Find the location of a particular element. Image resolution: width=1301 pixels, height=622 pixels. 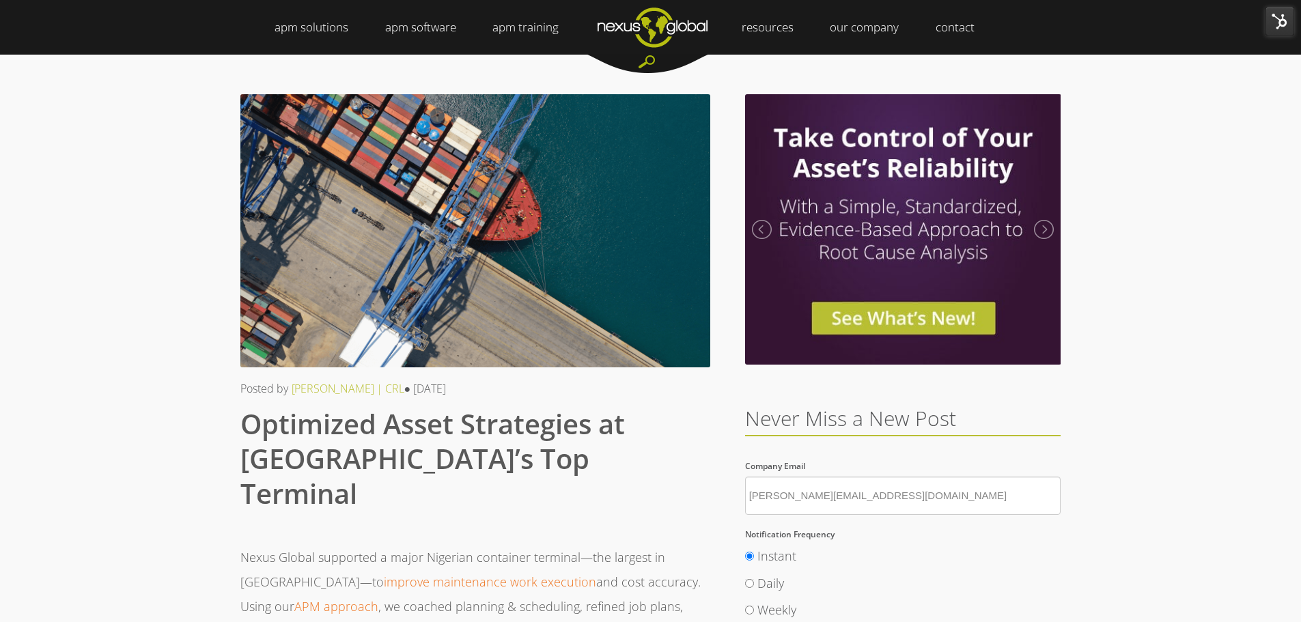

span: Company Email is located at coordinates (775, 466).